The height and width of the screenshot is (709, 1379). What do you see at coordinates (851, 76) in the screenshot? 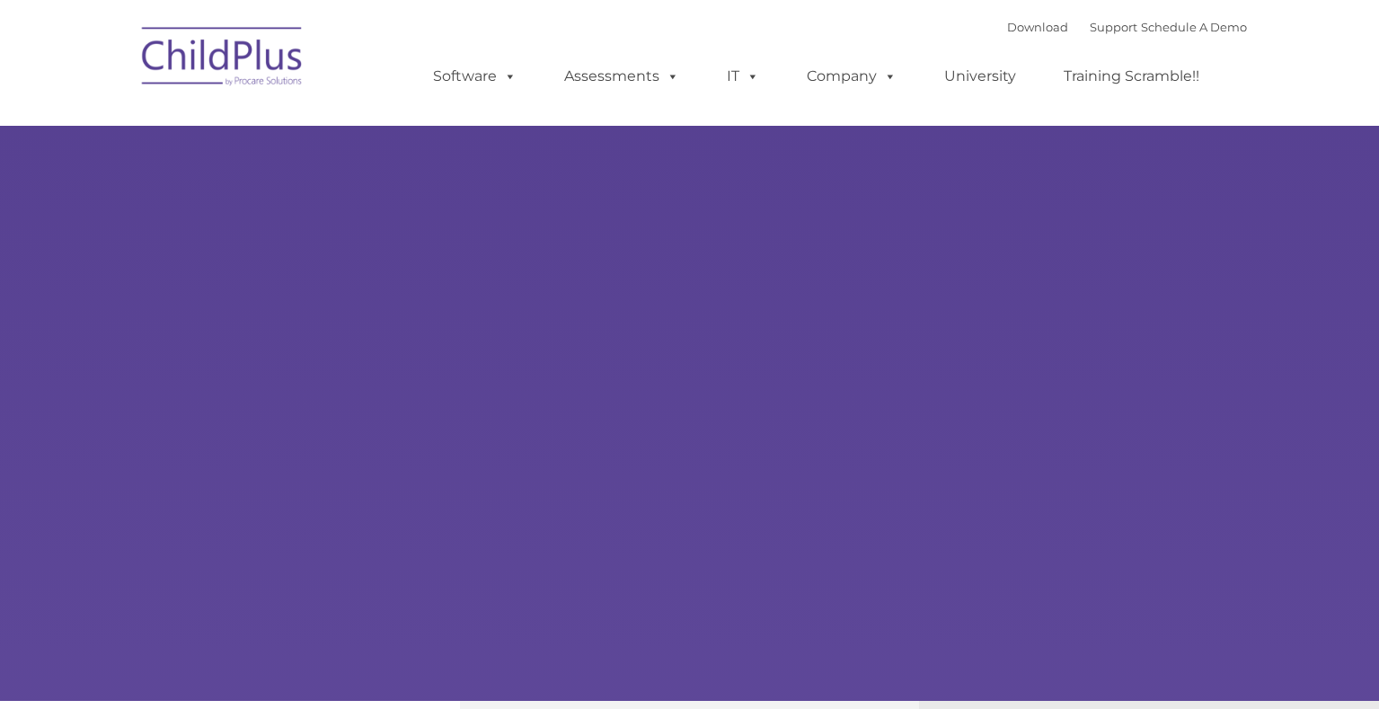
I see `a: Company` at bounding box center [851, 76].